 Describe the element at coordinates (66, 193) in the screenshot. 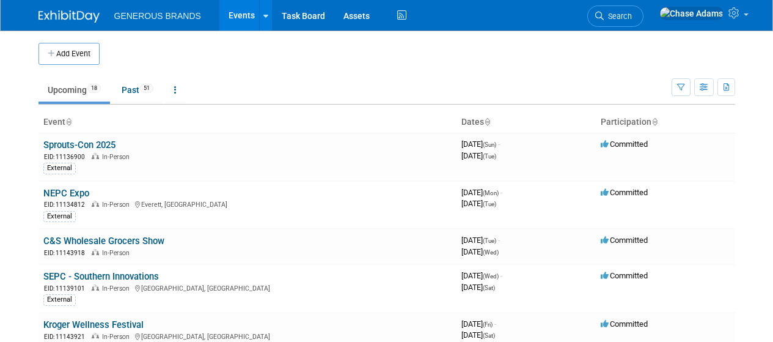

I see `a: NEPC Expo` at that location.